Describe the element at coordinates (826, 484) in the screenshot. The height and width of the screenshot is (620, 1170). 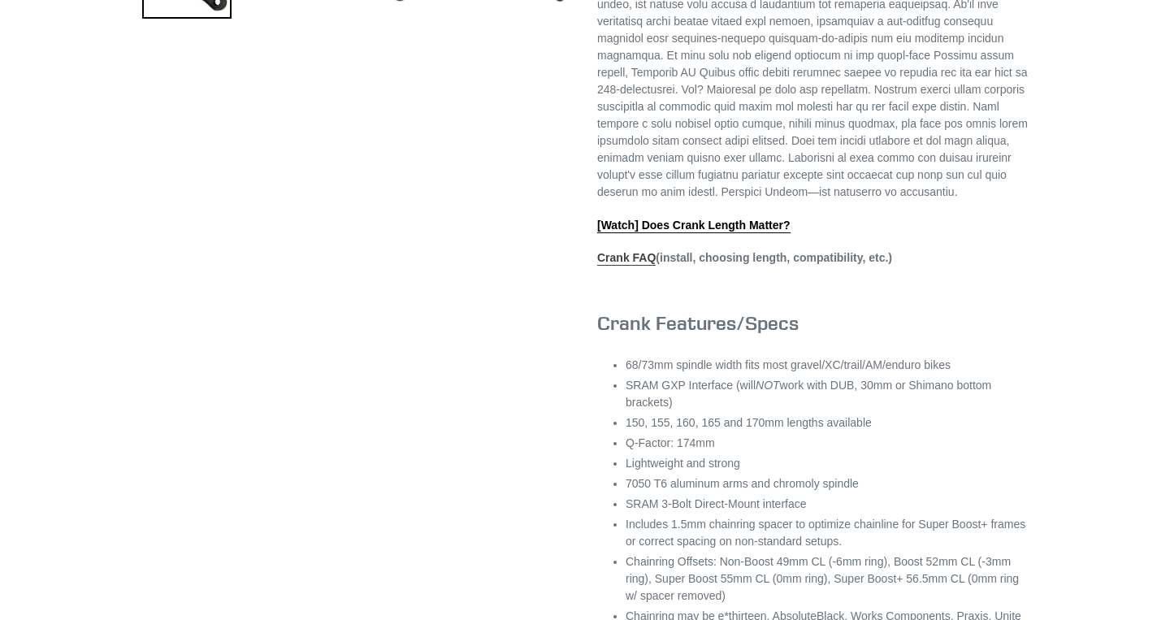
I see `li: 7050 T6 aluminum arms and chromoly spindle` at that location.